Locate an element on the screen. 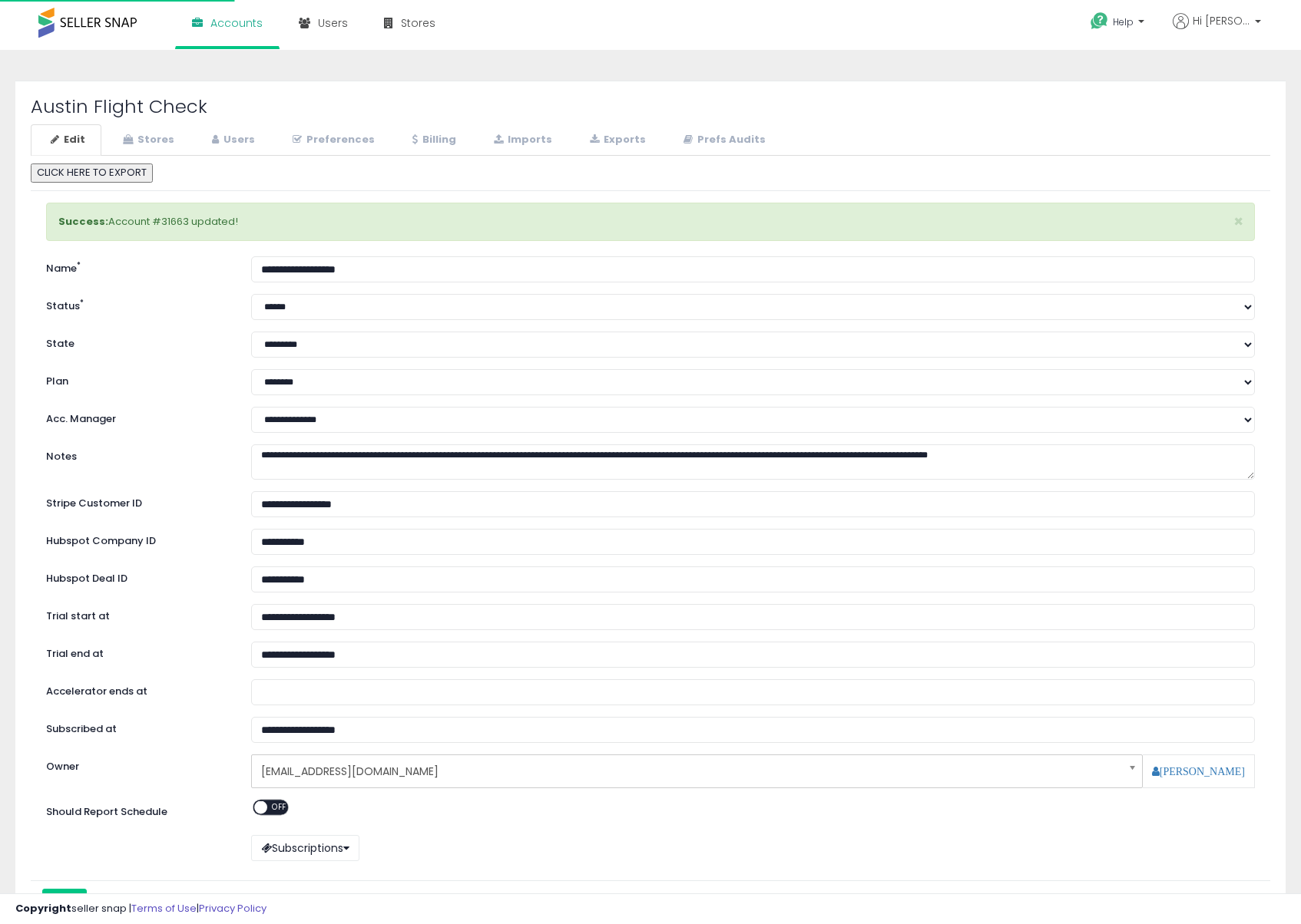 Image resolution: width=1301 pixels, height=924 pixels. label: Name is located at coordinates (137, 266).